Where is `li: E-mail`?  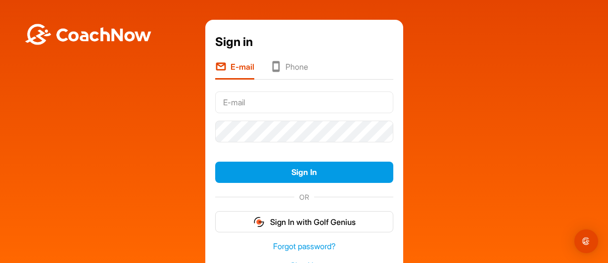 li: E-mail is located at coordinates (234, 70).